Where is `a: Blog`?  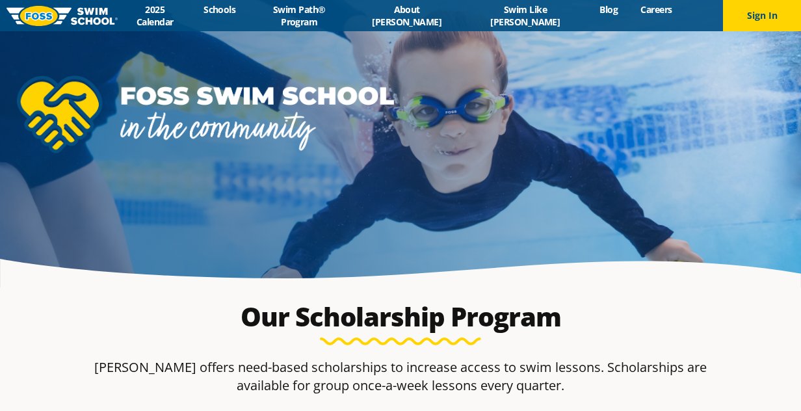 a: Blog is located at coordinates (609, 9).